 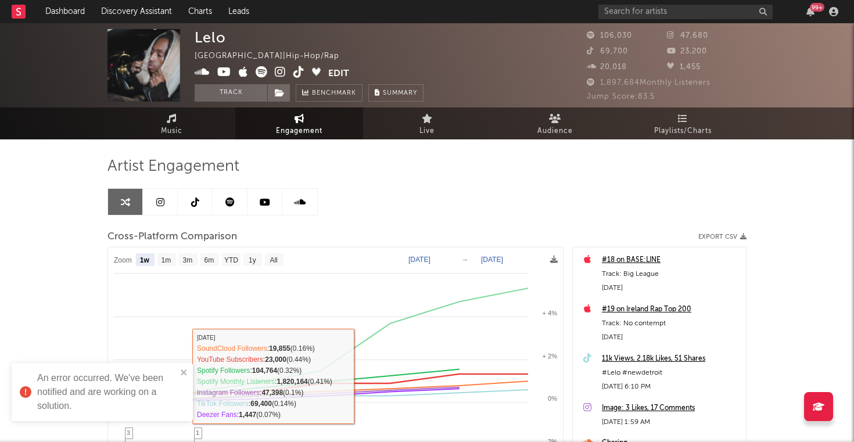 I want to click on span: Engagement, so click(x=299, y=131).